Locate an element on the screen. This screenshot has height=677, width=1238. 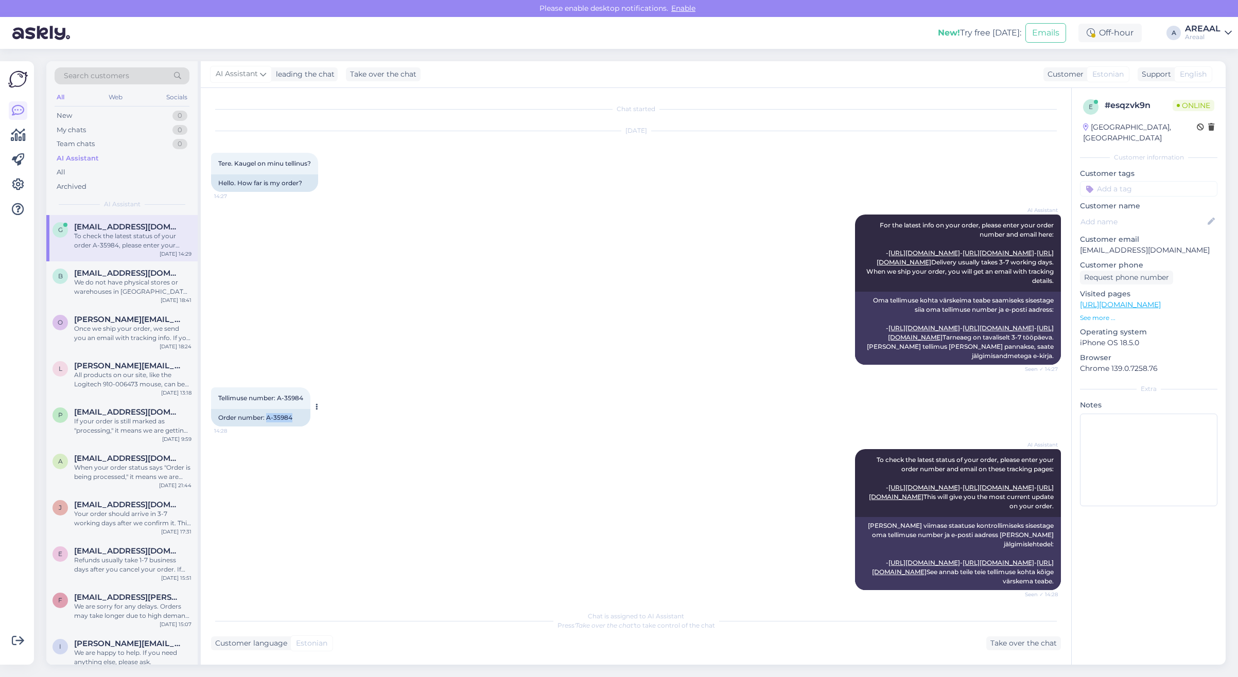
span: ocarroll.gavin@gmail.com is located at coordinates (128, 320).